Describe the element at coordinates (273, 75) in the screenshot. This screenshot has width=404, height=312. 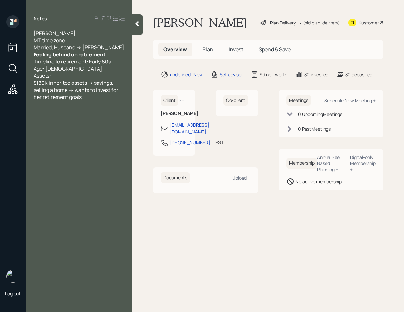
I see `div: $0 net-worth` at that location.